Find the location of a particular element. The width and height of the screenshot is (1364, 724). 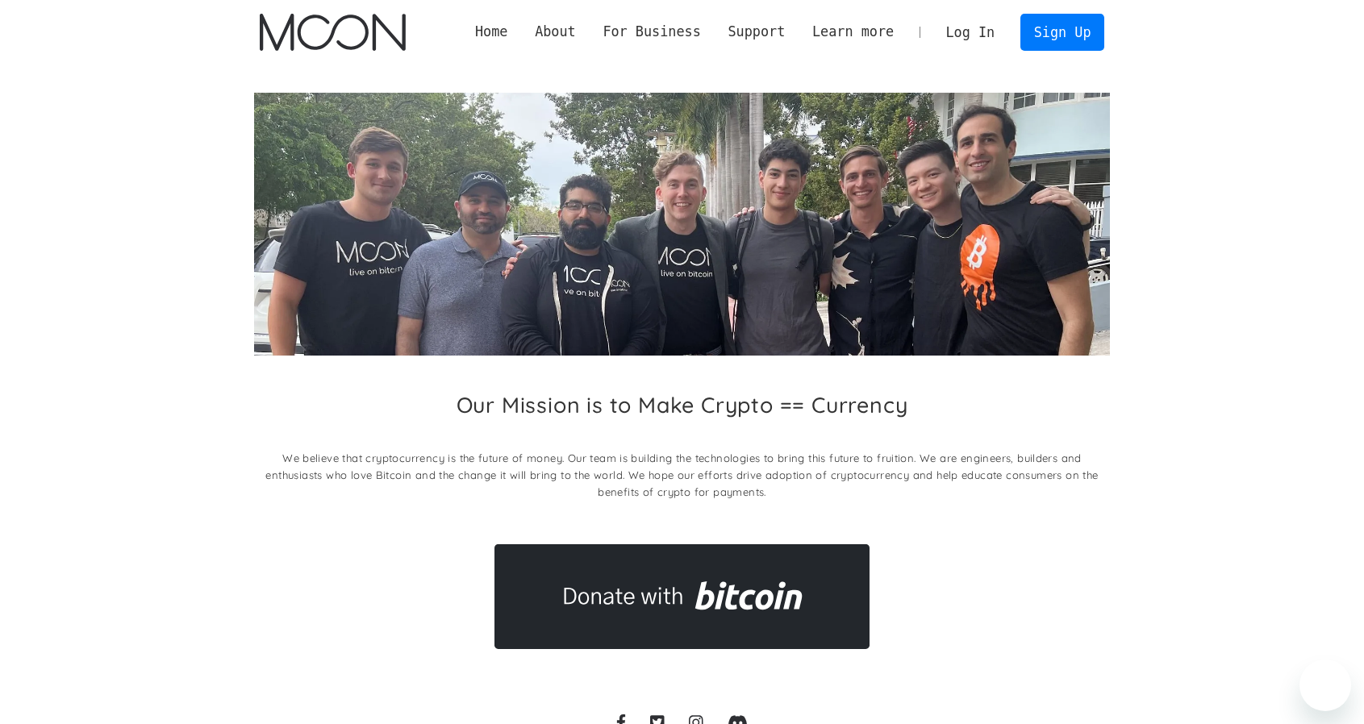

h2: Our Mission is to Make Crypto == Currency is located at coordinates (682, 405).